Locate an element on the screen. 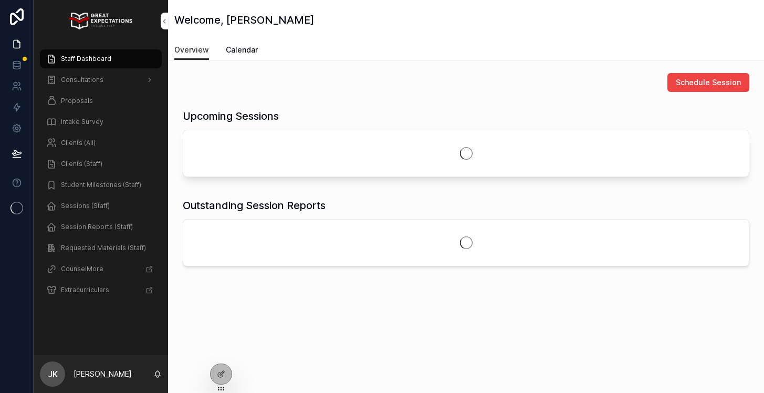 This screenshot has width=764, height=393. span: Proposals is located at coordinates (77, 101).